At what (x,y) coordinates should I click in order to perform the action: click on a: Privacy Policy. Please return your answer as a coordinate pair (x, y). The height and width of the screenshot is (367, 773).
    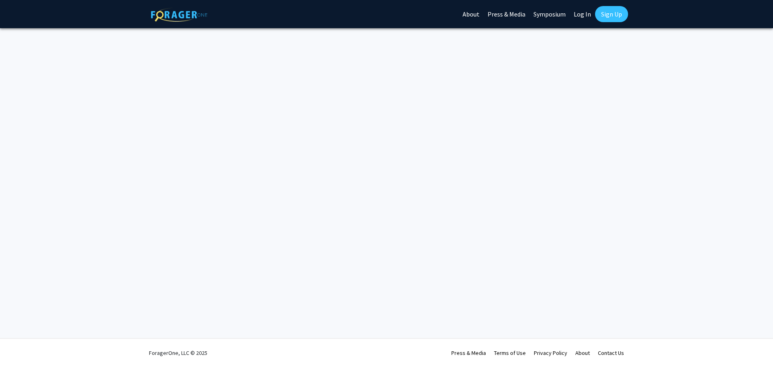
    Looking at the image, I should click on (551, 353).